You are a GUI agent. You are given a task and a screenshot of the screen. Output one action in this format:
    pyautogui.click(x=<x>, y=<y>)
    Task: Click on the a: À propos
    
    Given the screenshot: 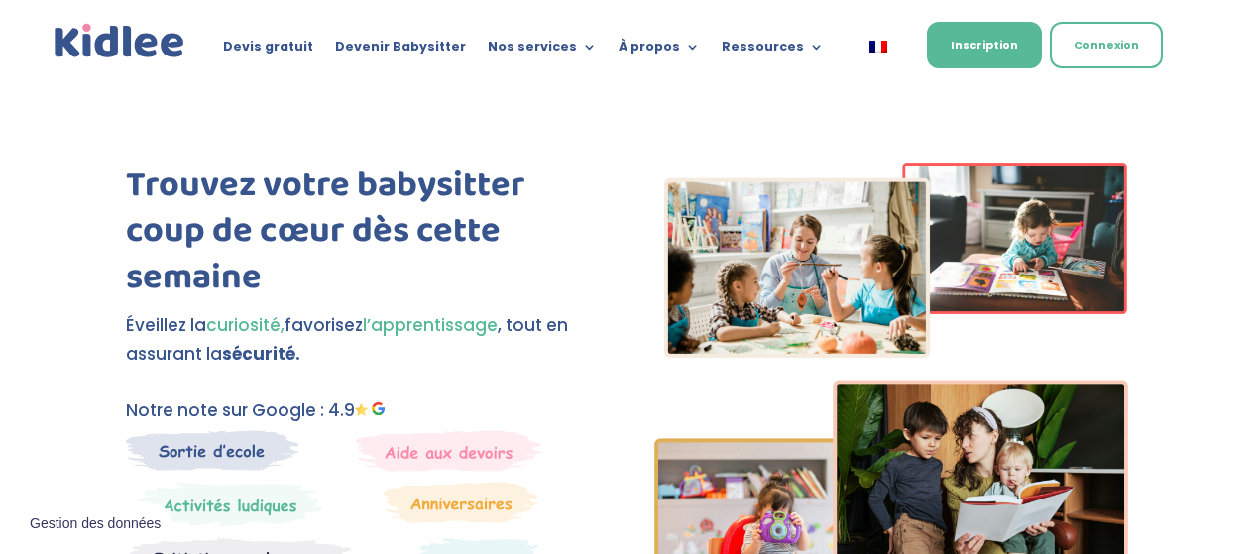 What is the action you would take?
    pyautogui.click(x=659, y=51)
    